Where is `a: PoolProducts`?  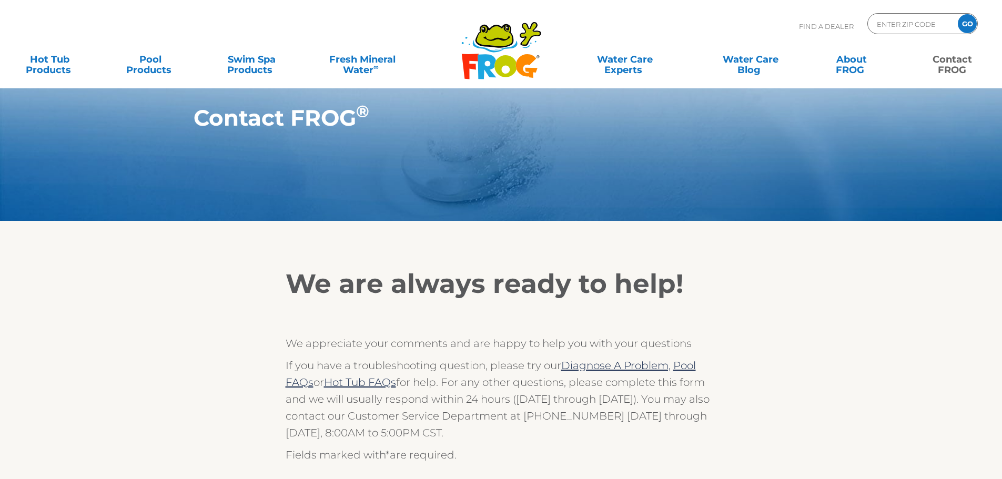
a: PoolProducts is located at coordinates (150, 59).